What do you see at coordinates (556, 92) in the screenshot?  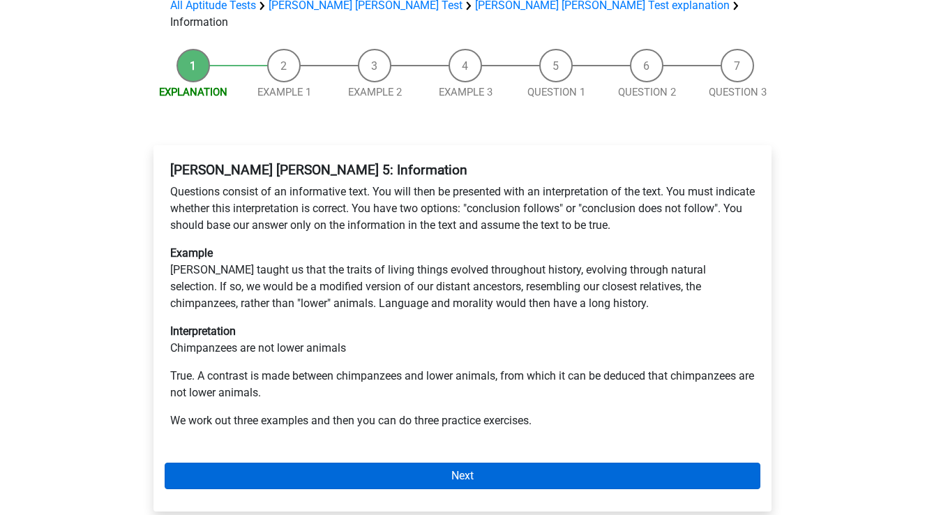 I see `a: Question 1` at bounding box center [556, 92].